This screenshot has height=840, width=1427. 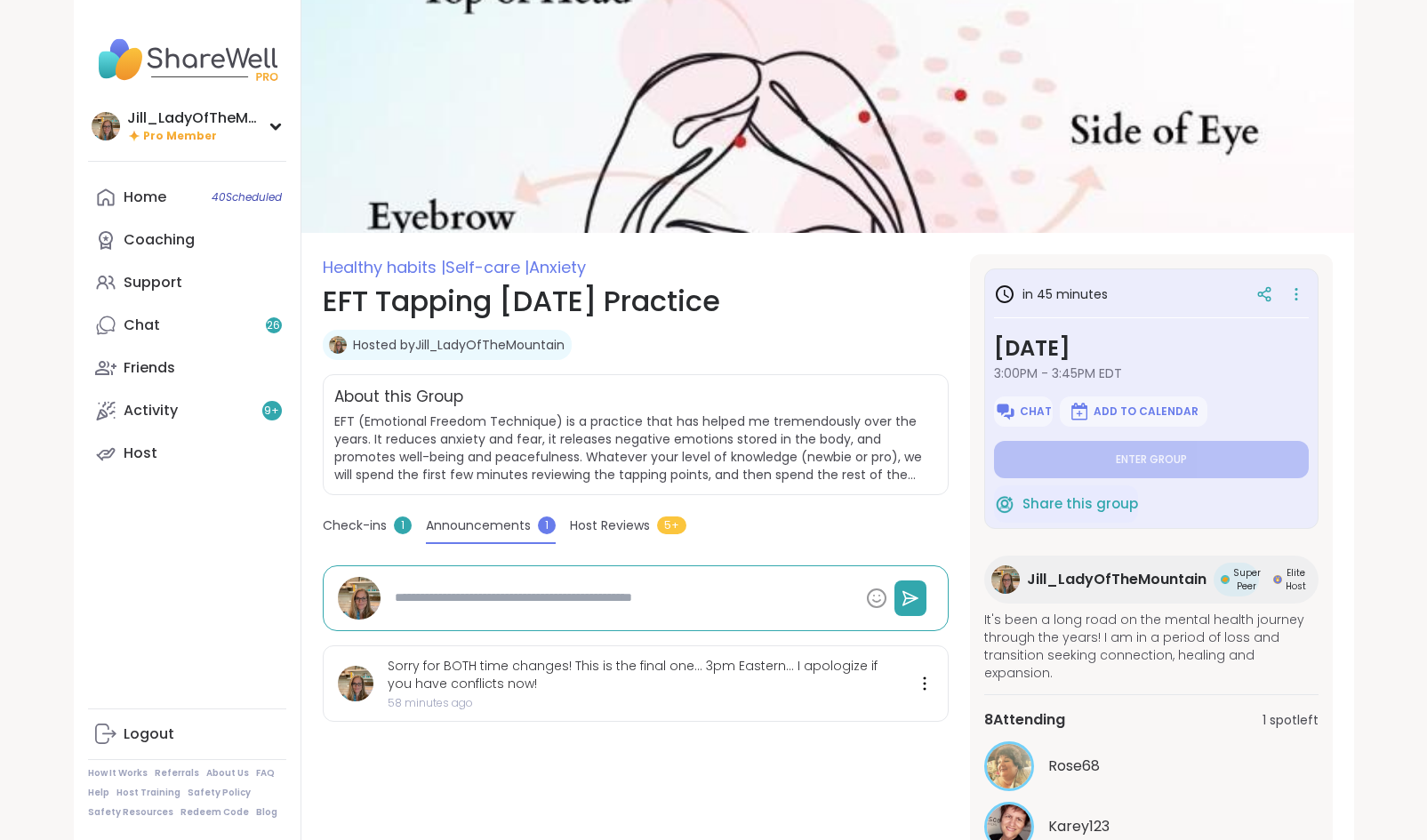 I want to click on span: Enter group, so click(x=1151, y=459).